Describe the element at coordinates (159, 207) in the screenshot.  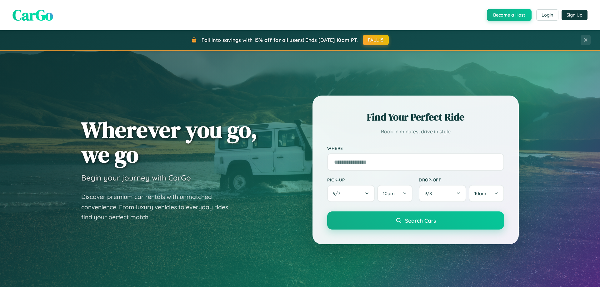
I see `p: Discover premium car rentals with unmatched convenience. From luxury vehicles to everyday rides, ...` at that location.